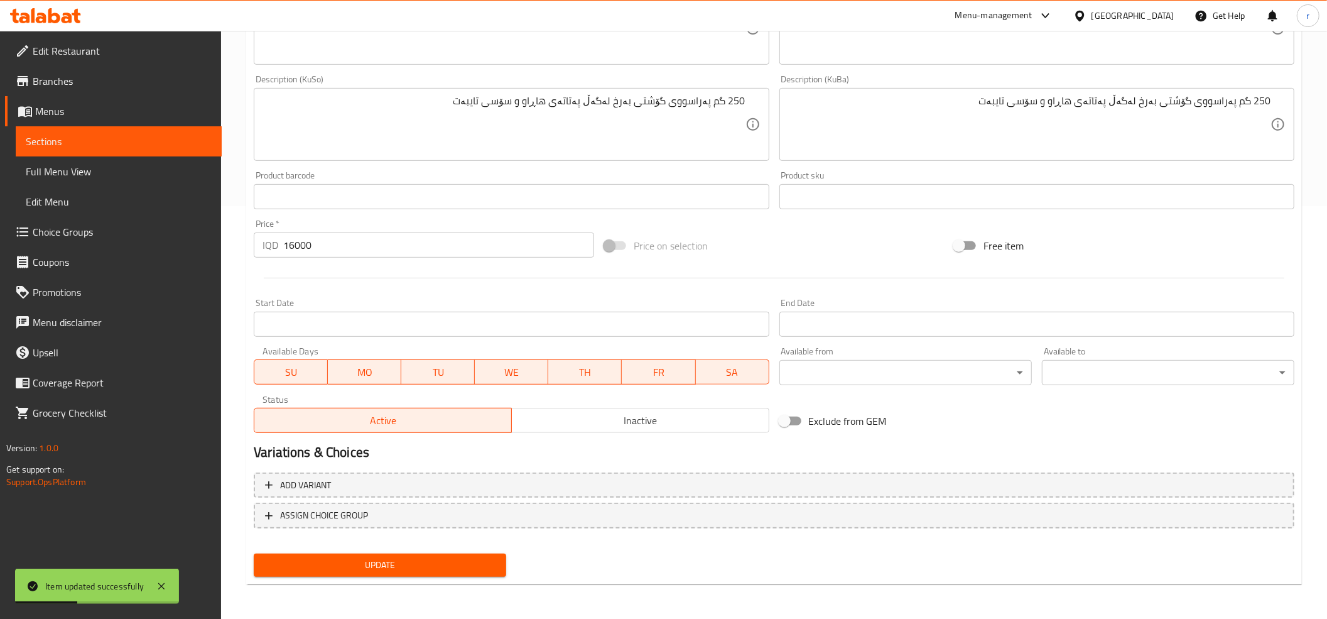 This screenshot has height=619, width=1327. Describe the element at coordinates (122, 352) in the screenshot. I see `span: Upsell` at that location.